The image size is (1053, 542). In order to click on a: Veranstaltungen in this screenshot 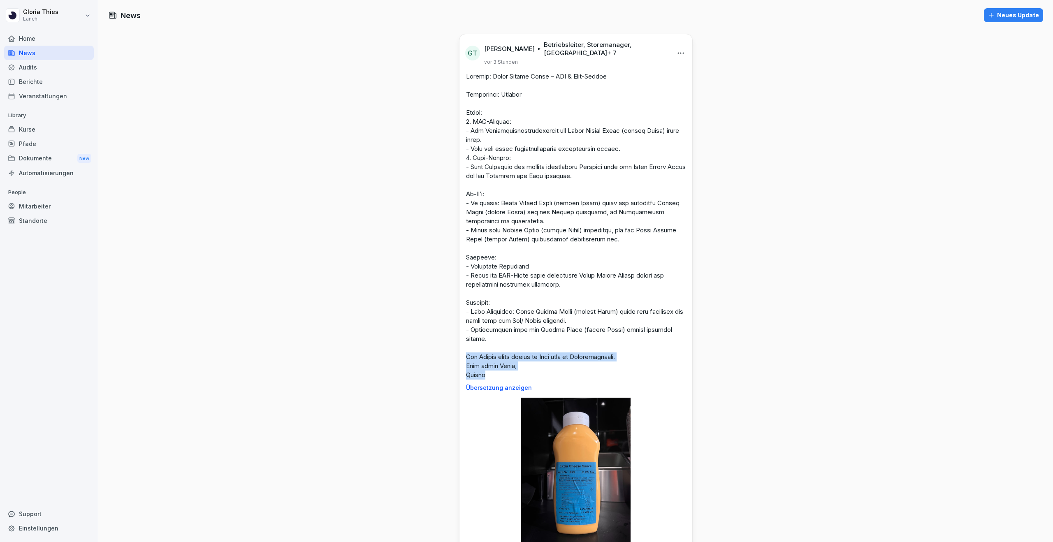, I will do `click(49, 96)`.